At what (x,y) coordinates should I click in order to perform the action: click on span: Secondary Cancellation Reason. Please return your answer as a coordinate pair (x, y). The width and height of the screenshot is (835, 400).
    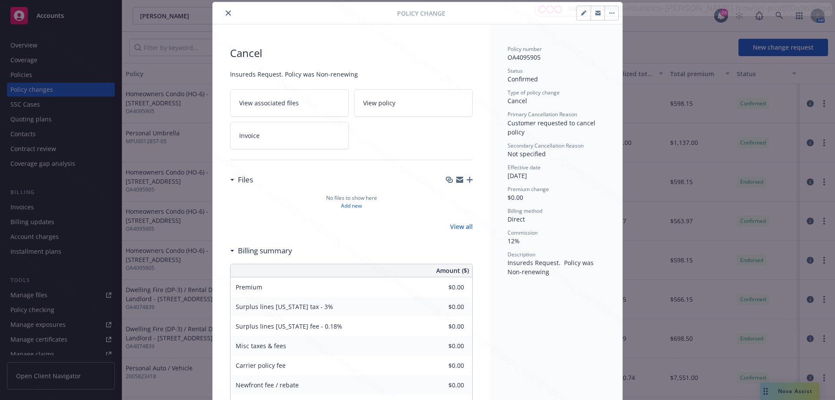
    Looking at the image, I should click on (546, 145).